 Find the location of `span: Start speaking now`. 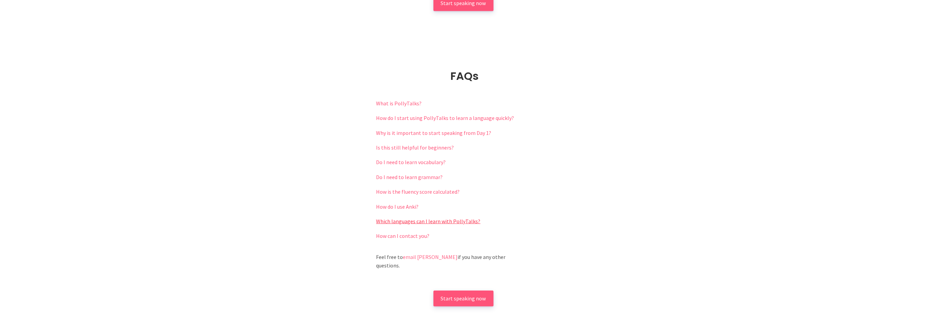

span: Start speaking now is located at coordinates (463, 298).